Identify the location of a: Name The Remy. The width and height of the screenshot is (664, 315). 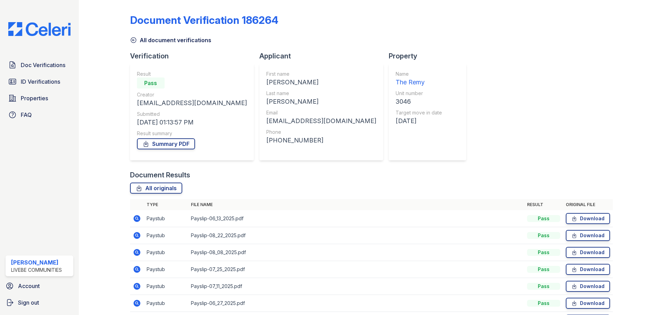
(419, 79).